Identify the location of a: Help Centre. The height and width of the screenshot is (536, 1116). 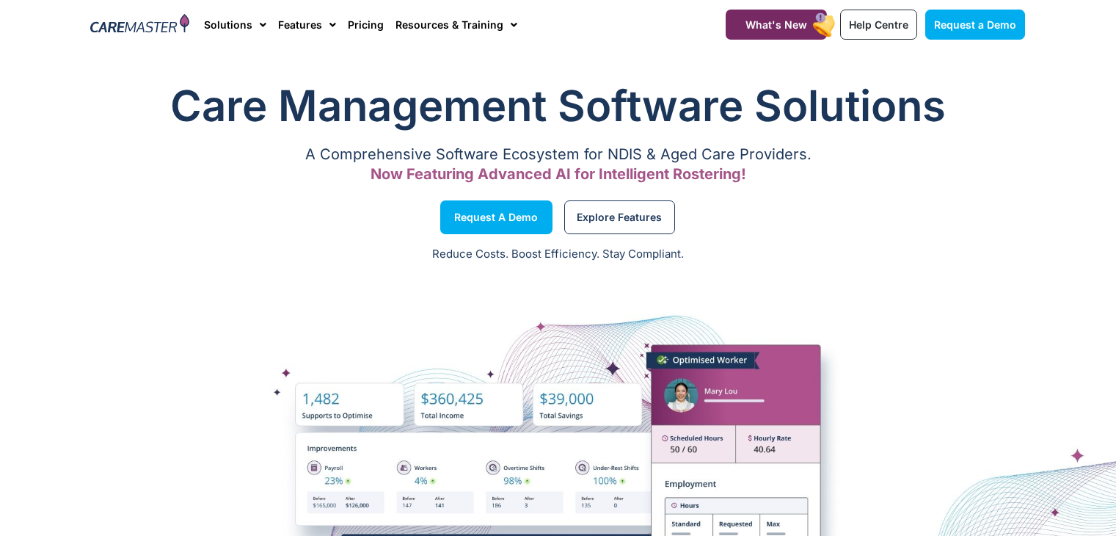
(878, 24).